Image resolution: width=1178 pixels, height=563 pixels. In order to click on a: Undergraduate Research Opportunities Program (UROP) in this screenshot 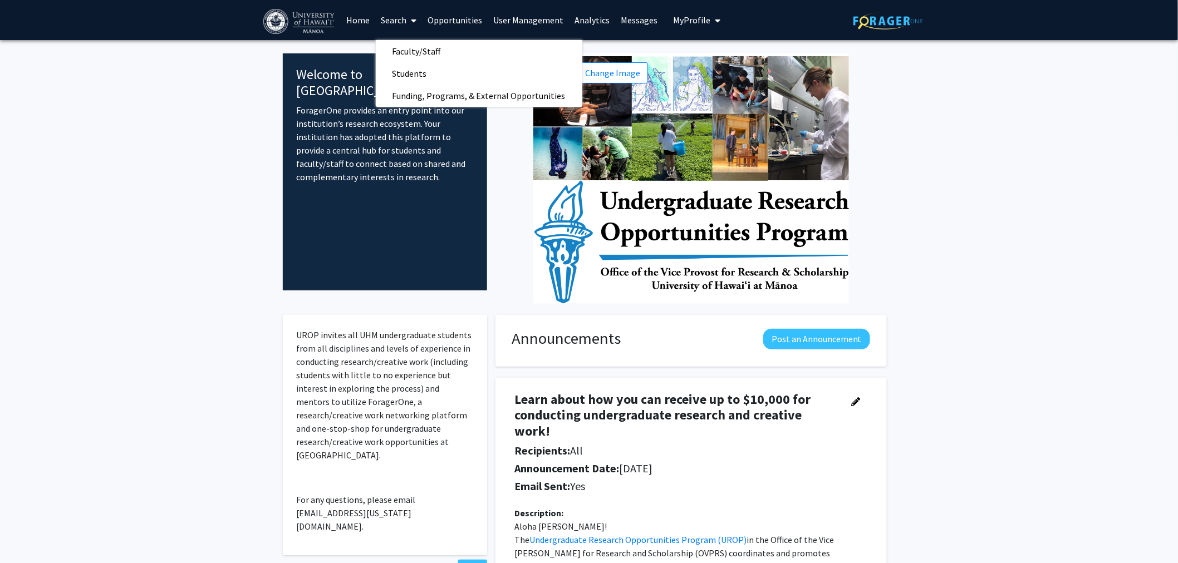, I will do `click(639, 540)`.